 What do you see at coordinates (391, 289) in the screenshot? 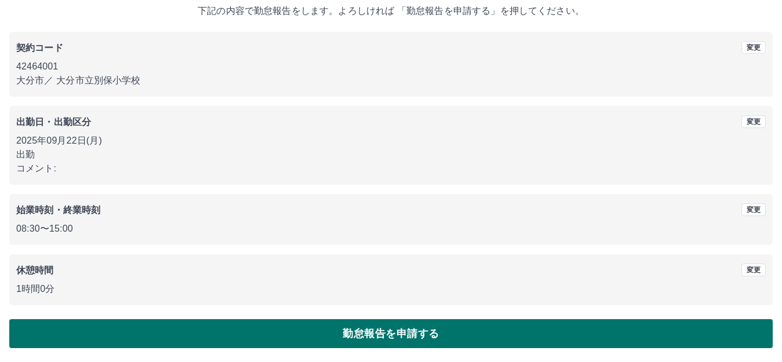
I see `p: 1時間0分` at bounding box center [391, 289].